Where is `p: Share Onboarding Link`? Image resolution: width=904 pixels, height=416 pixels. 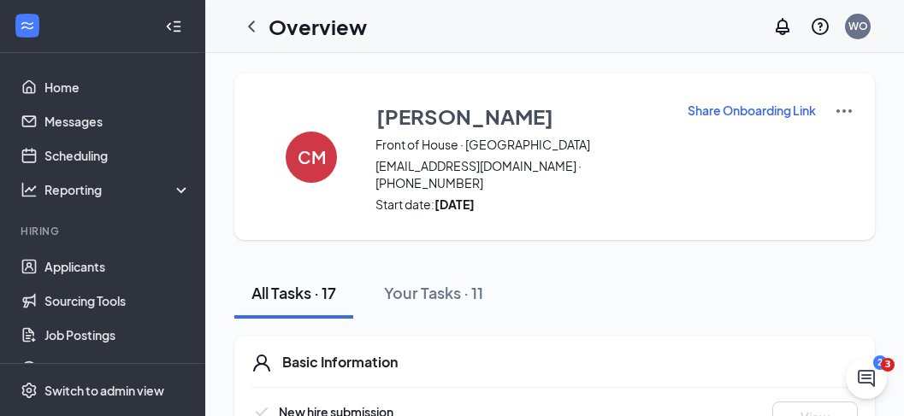
p: Share Onboarding Link is located at coordinates (752, 110).